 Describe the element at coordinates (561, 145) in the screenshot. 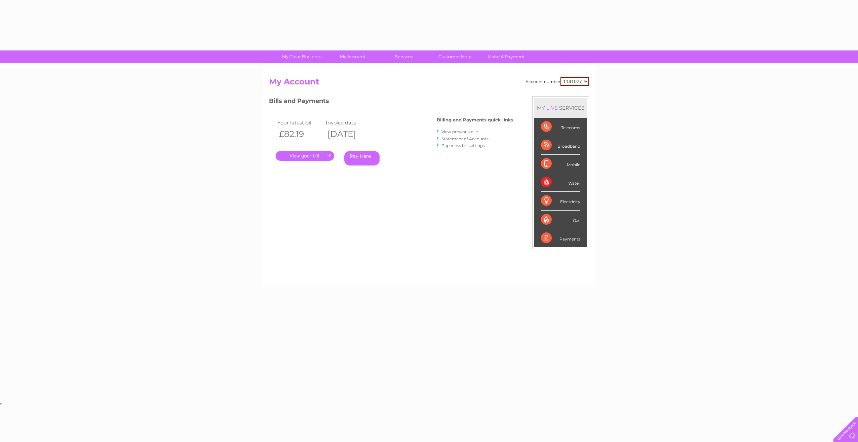

I see `div: Broadband` at that location.